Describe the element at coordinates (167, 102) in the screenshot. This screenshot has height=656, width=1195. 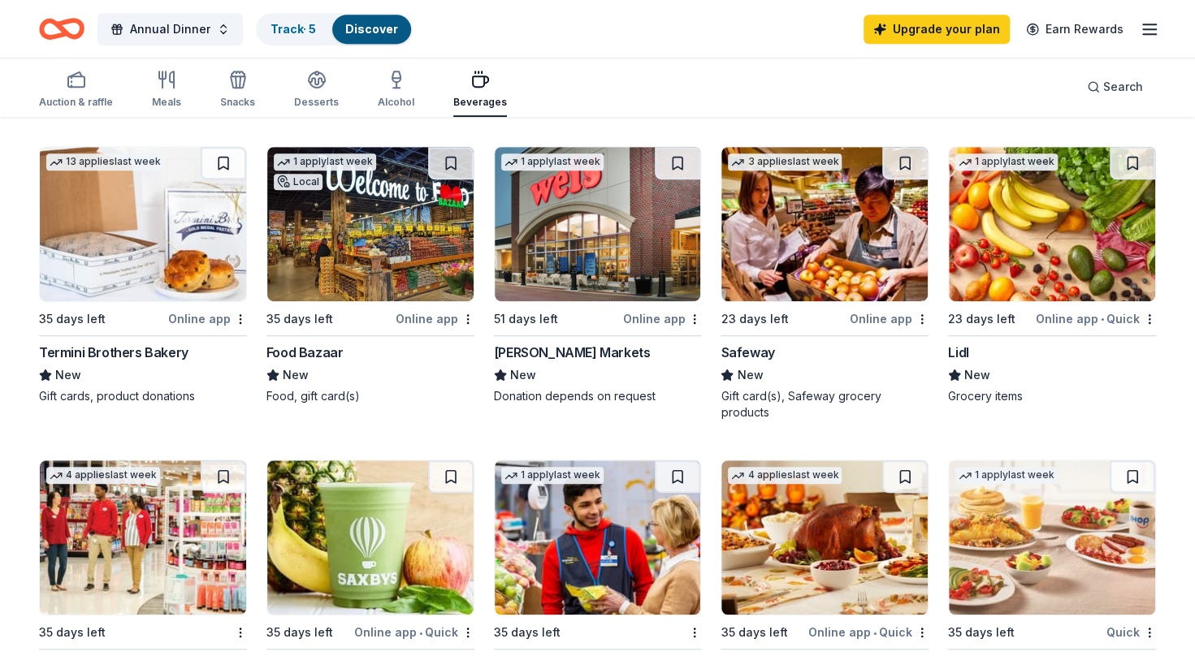
I see `div: Meals` at that location.